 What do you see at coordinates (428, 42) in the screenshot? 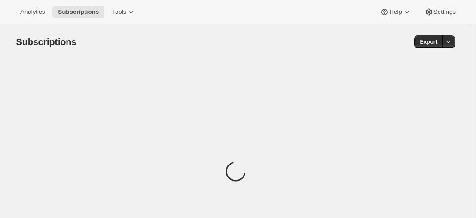
I see `span: Export` at bounding box center [428, 42].